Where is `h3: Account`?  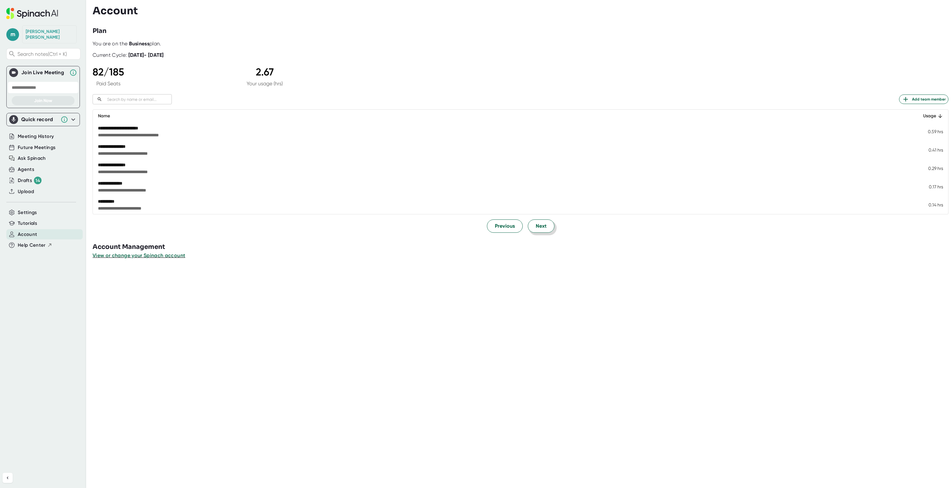 h3: Account is located at coordinates (115, 11).